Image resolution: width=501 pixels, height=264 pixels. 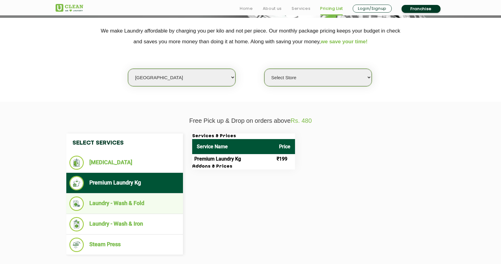 What do you see at coordinates (125, 245) in the screenshot?
I see `li: Steam Press` at bounding box center [125, 245].